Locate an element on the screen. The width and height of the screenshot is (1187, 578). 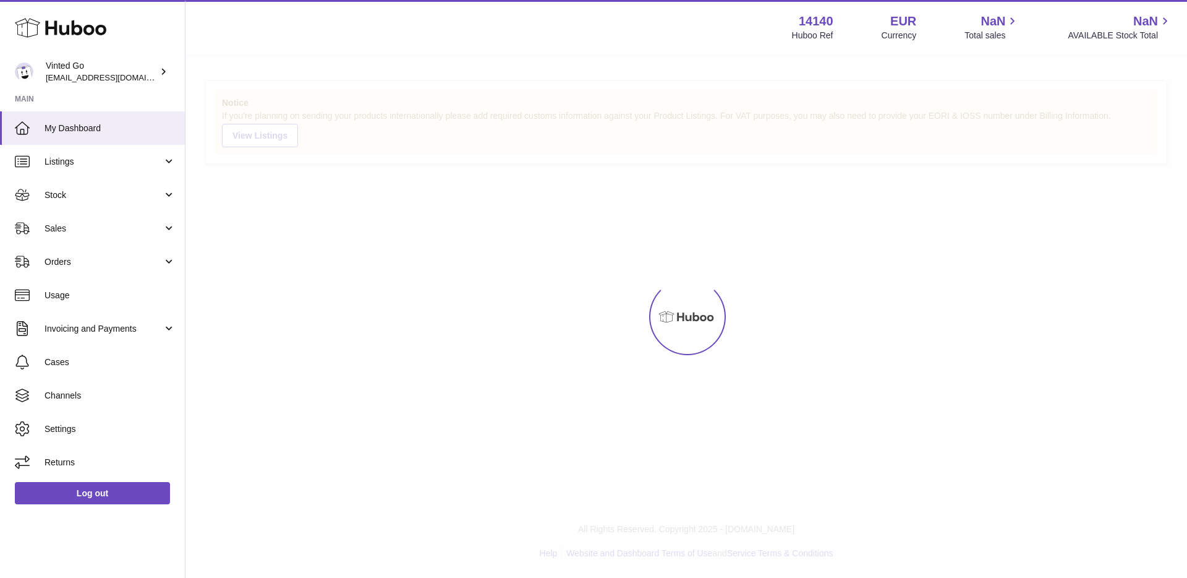
a: Log out is located at coordinates (92, 493).